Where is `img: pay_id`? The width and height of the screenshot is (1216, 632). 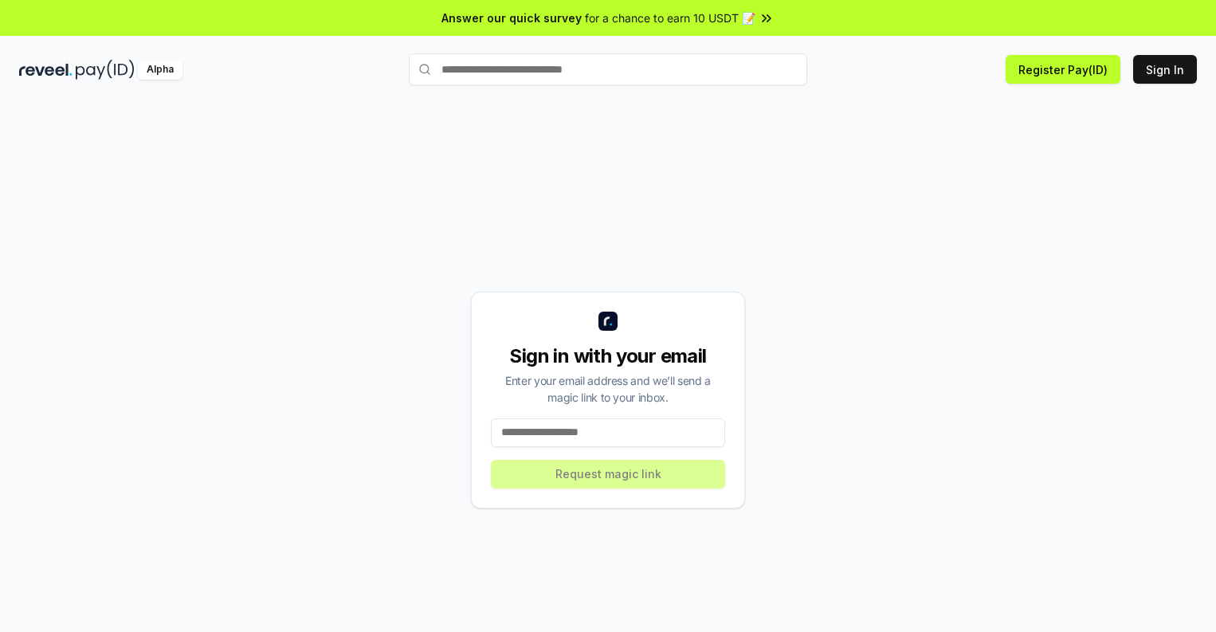 img: pay_id is located at coordinates (105, 69).